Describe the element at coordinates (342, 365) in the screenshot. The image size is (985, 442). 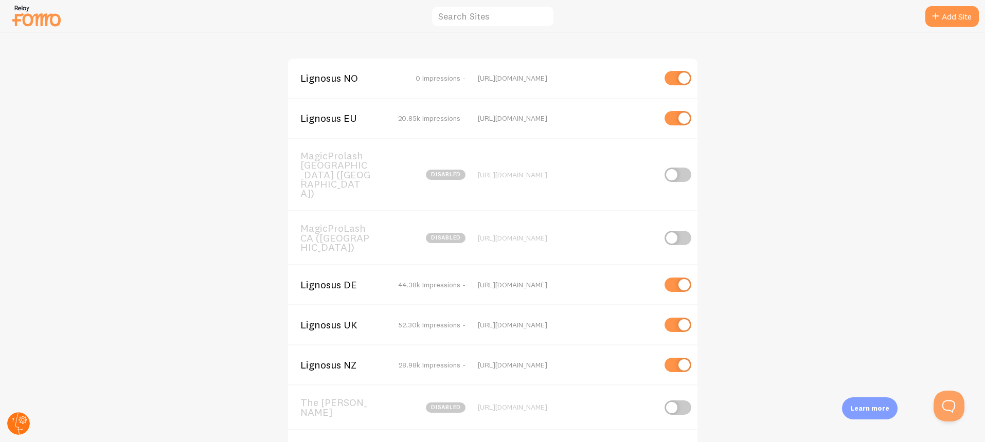
I see `span: Lignosus NZ` at that location.